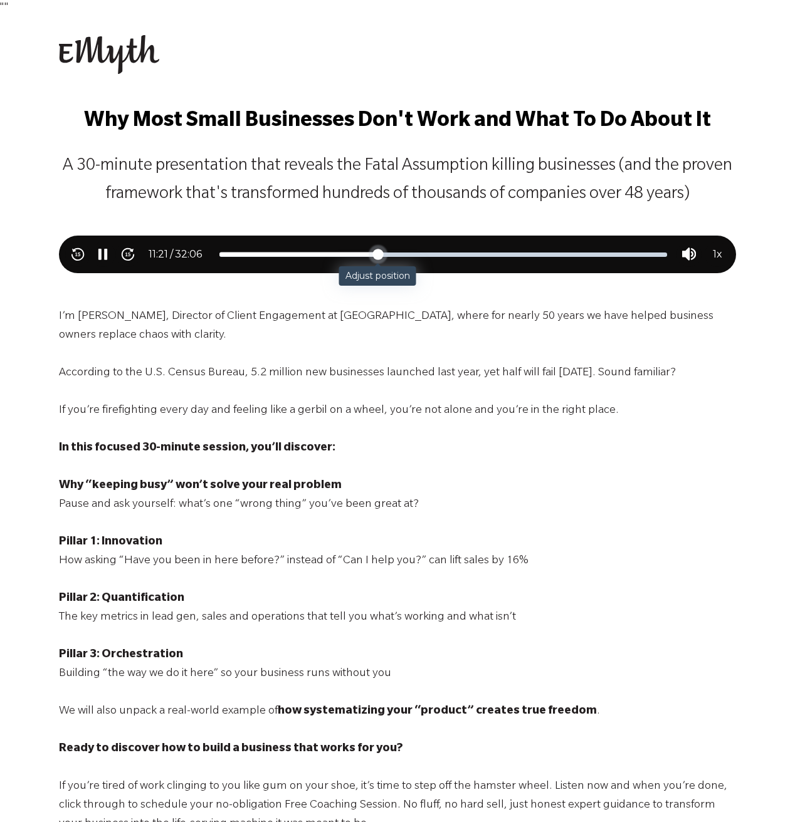  Describe the element at coordinates (397, 122) in the screenshot. I see `span: Why Most Small Businesses Don't Work and What To Do About It` at that location.